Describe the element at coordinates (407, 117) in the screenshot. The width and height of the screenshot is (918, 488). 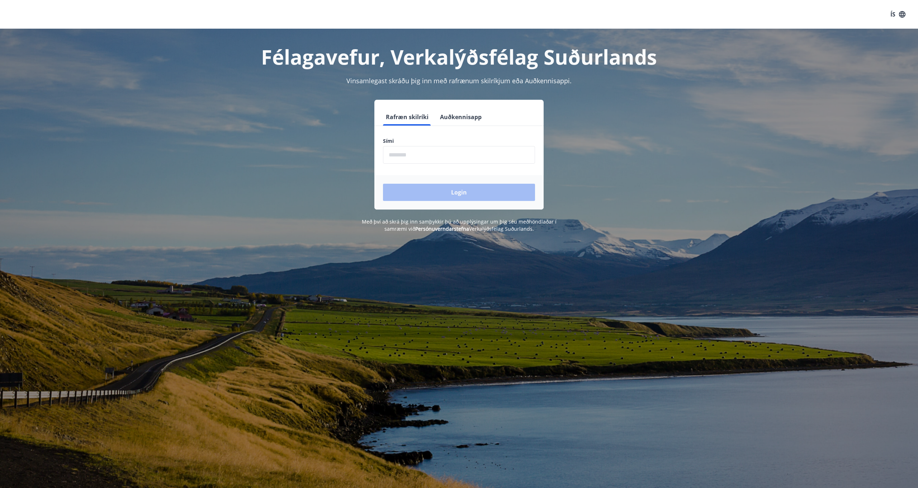
I see `button: Rafræn skilríki` at that location.